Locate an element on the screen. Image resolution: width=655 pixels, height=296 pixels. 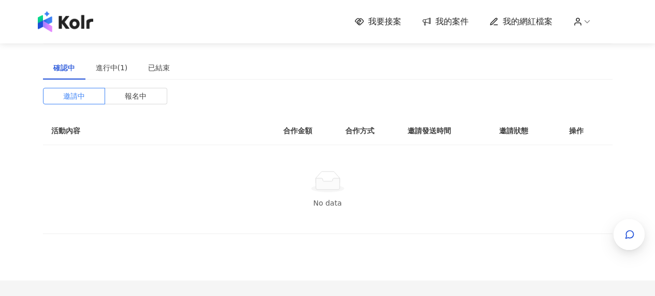
a: 我的案件 is located at coordinates (445, 22).